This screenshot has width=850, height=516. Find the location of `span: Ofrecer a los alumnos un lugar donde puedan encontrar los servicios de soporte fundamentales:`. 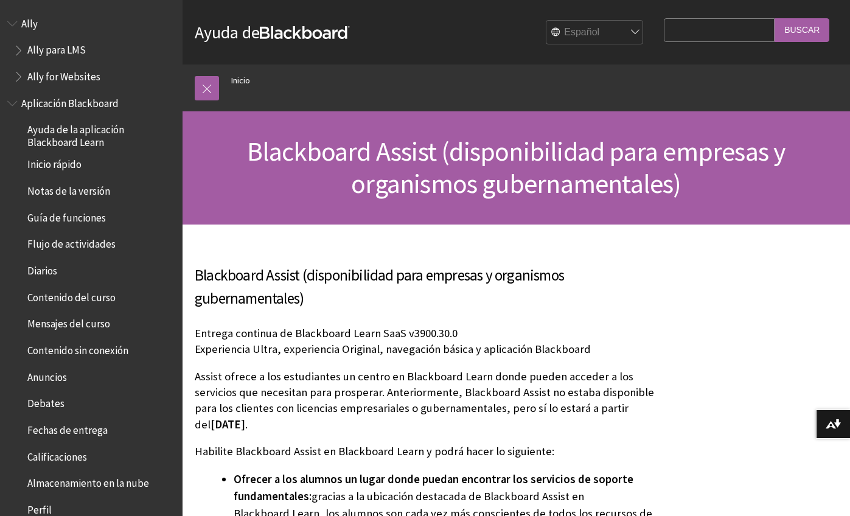

span: Ofrecer a los alumnos un lugar donde puedan encontrar los servicios de soporte fundamentales: is located at coordinates (433, 488).